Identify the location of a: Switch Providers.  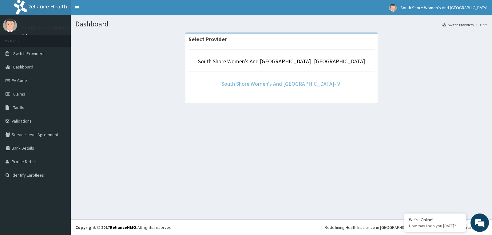
(458, 25).